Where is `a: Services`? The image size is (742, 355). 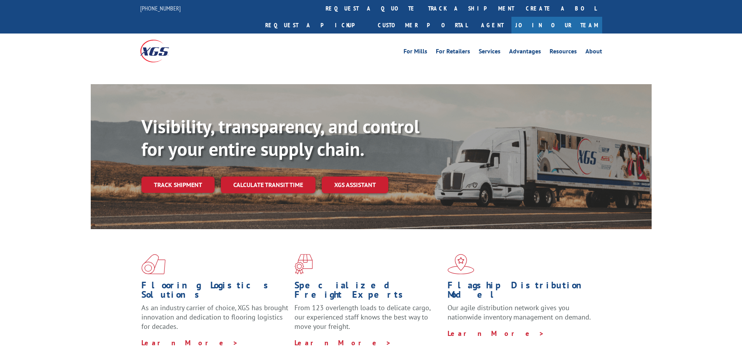
a: Services is located at coordinates (490, 53).